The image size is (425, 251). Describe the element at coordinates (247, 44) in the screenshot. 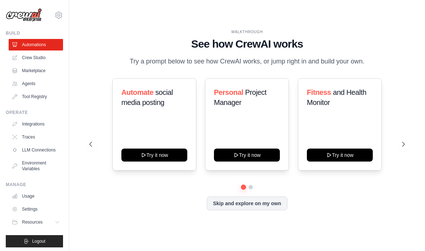

I see `h1: See how CrewAI works` at that location.